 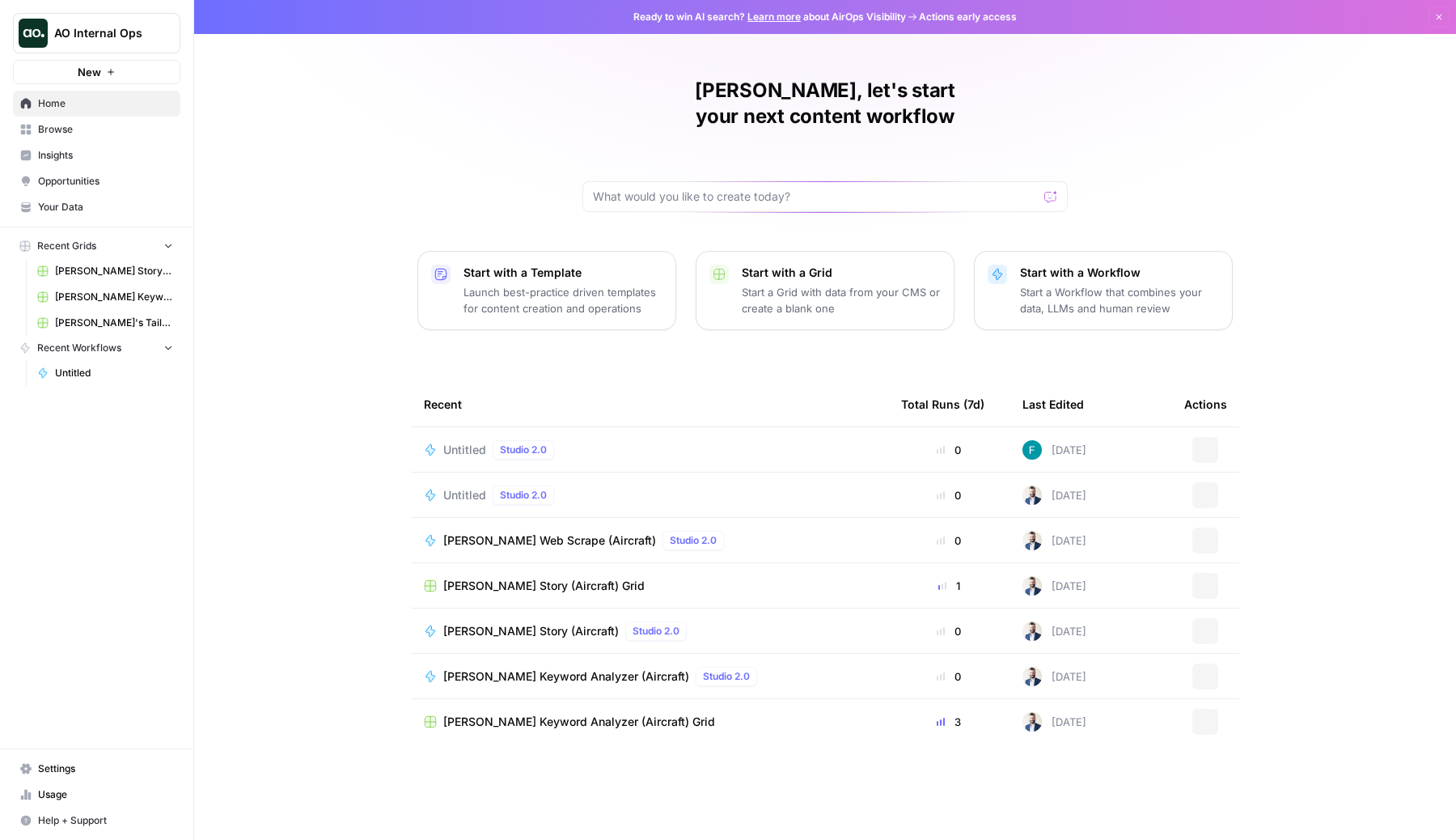 I want to click on span: Help + Support, so click(x=105, y=821).